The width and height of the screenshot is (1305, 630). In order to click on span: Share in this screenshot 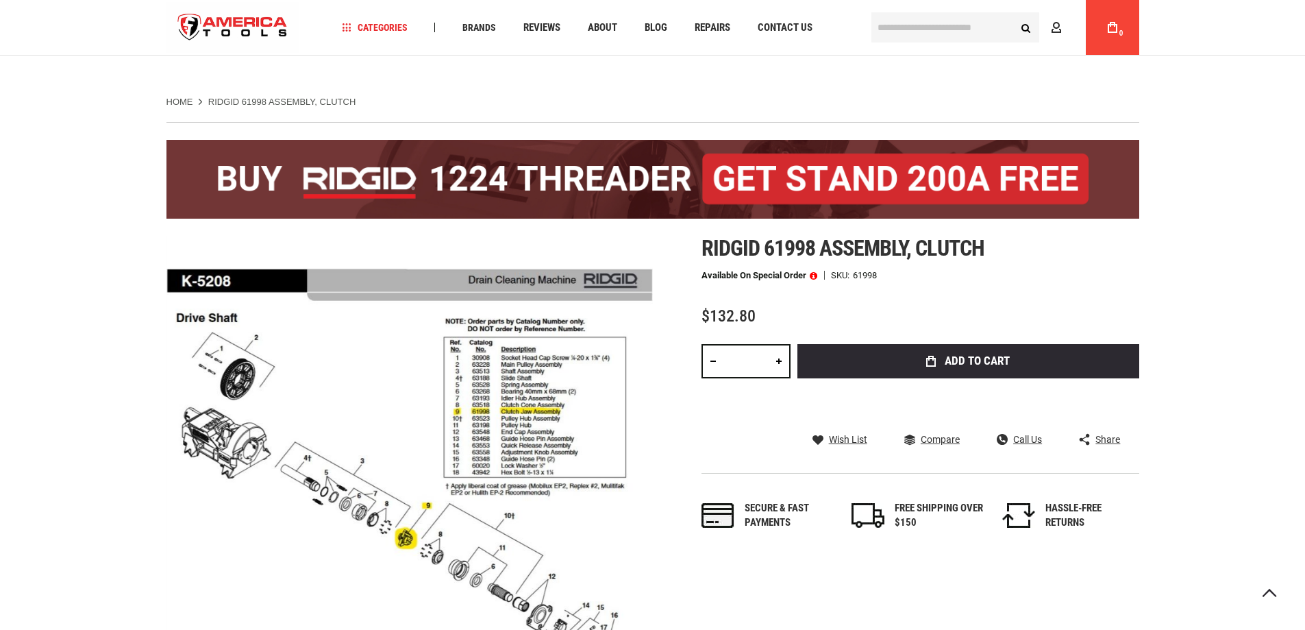, I will do `click(1108, 439)`.